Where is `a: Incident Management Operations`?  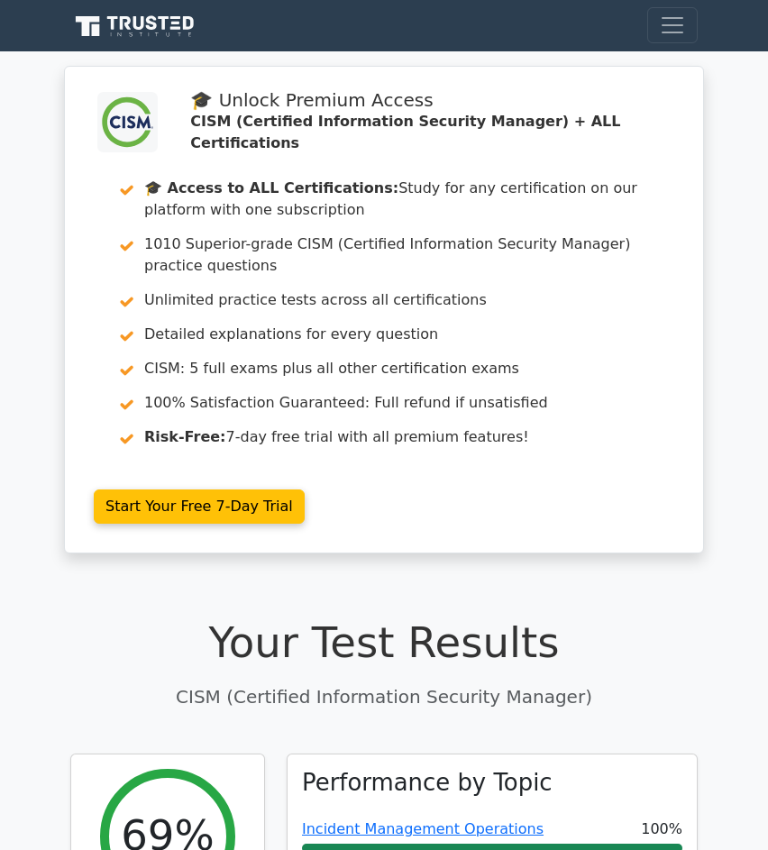
a: Incident Management Operations is located at coordinates (423, 828).